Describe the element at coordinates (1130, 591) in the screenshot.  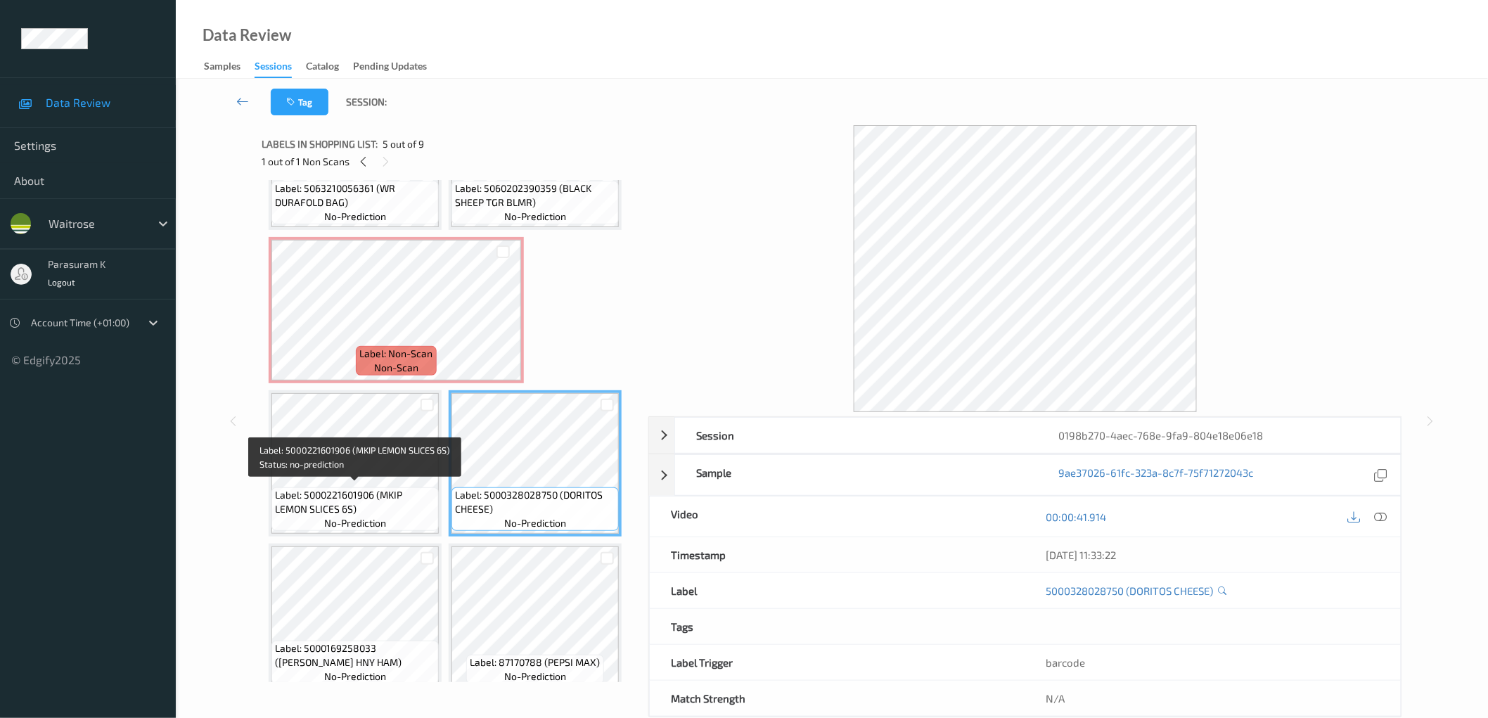
I see `a: 5000328028750 (DORITOS CHEESE)` at that location.